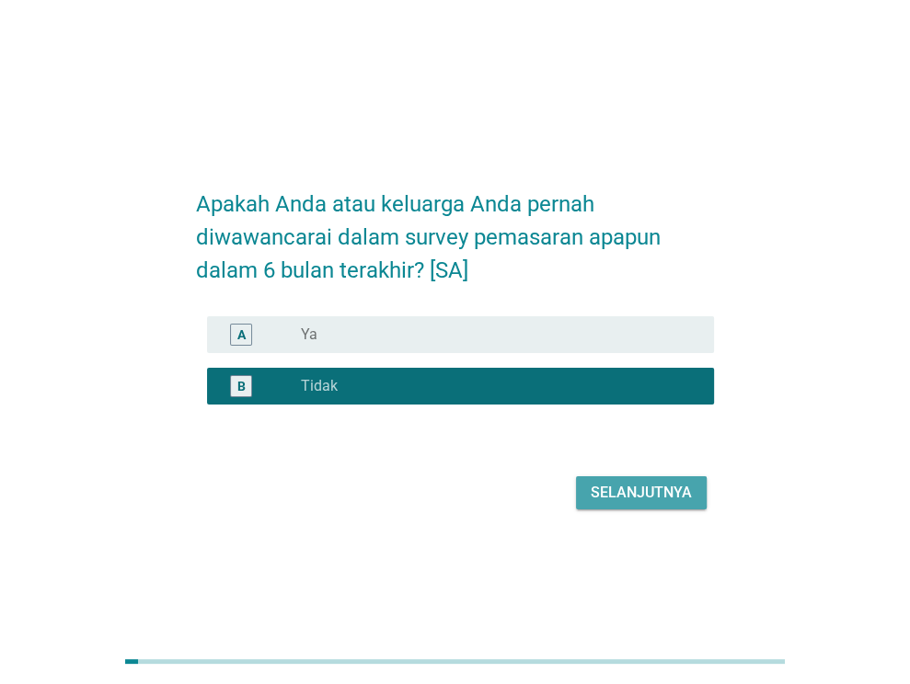 The height and width of the screenshot is (684, 910). Describe the element at coordinates (241, 386) in the screenshot. I see `div: B` at that location.